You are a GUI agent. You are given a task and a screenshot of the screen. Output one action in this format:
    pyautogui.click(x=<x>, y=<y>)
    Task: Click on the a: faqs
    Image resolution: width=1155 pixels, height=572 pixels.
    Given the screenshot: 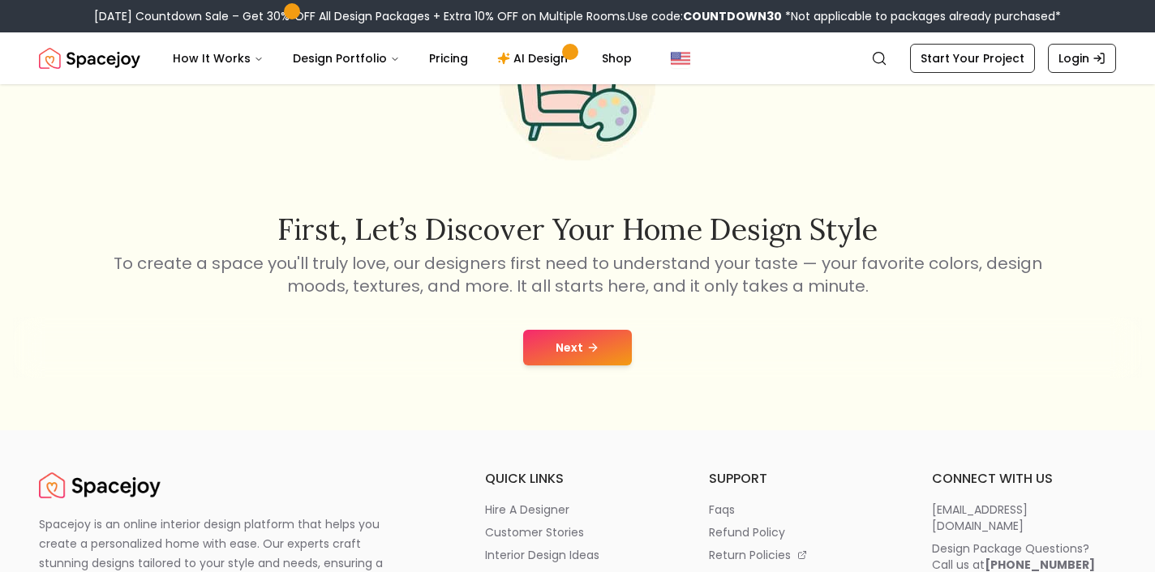 What is the action you would take?
    pyautogui.click(x=800, y=510)
    